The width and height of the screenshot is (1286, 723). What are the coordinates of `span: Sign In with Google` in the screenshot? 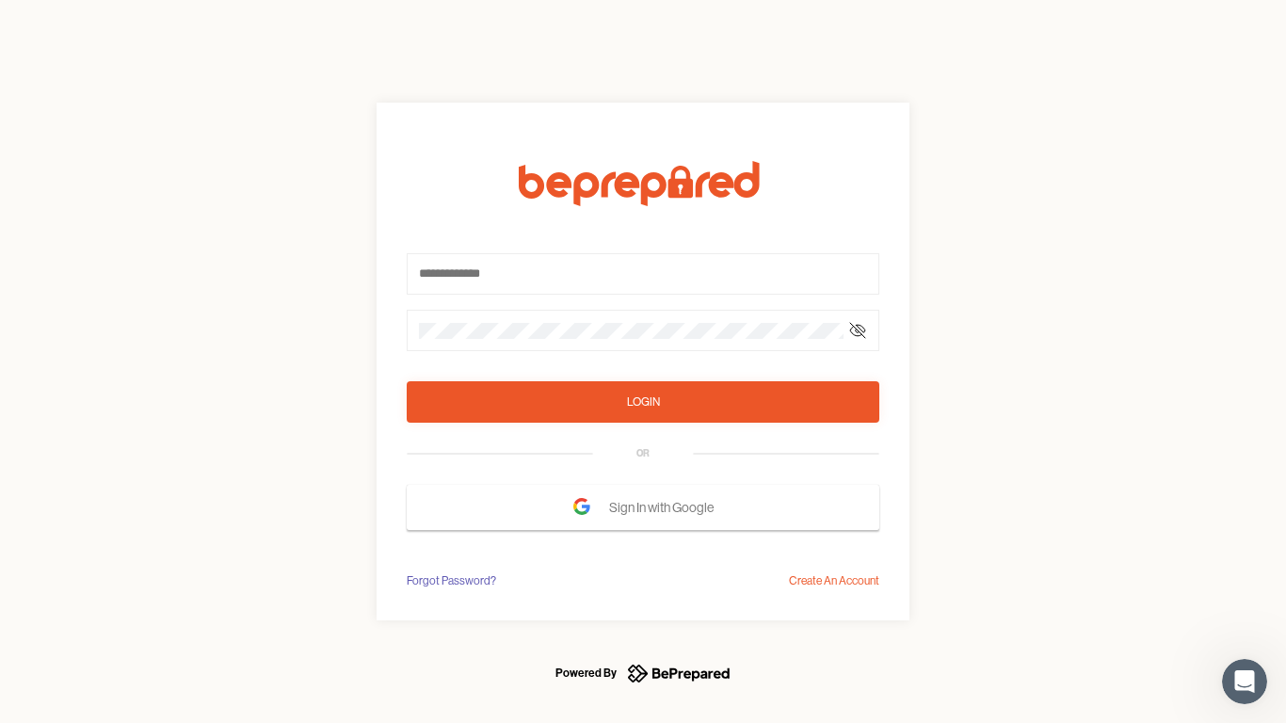 It's located at (665, 507).